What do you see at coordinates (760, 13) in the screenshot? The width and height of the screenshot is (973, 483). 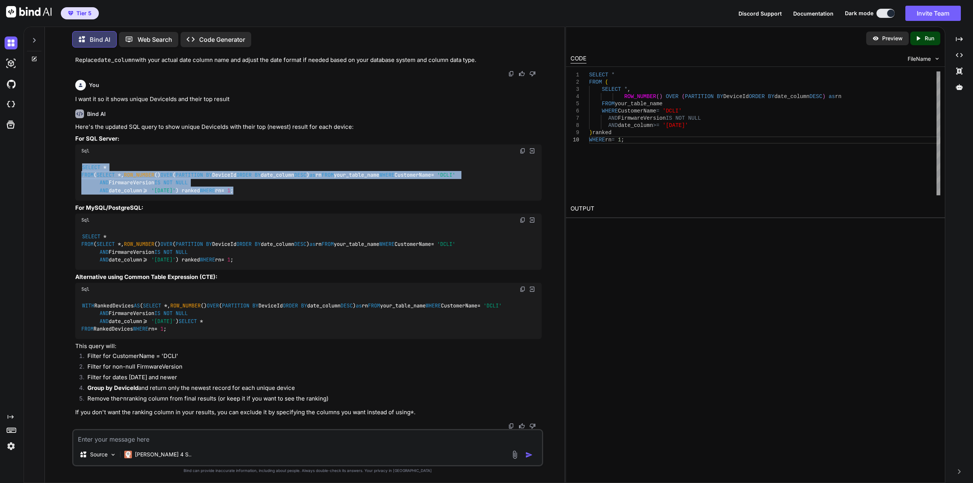 I see `button: Discord Support` at bounding box center [760, 13].